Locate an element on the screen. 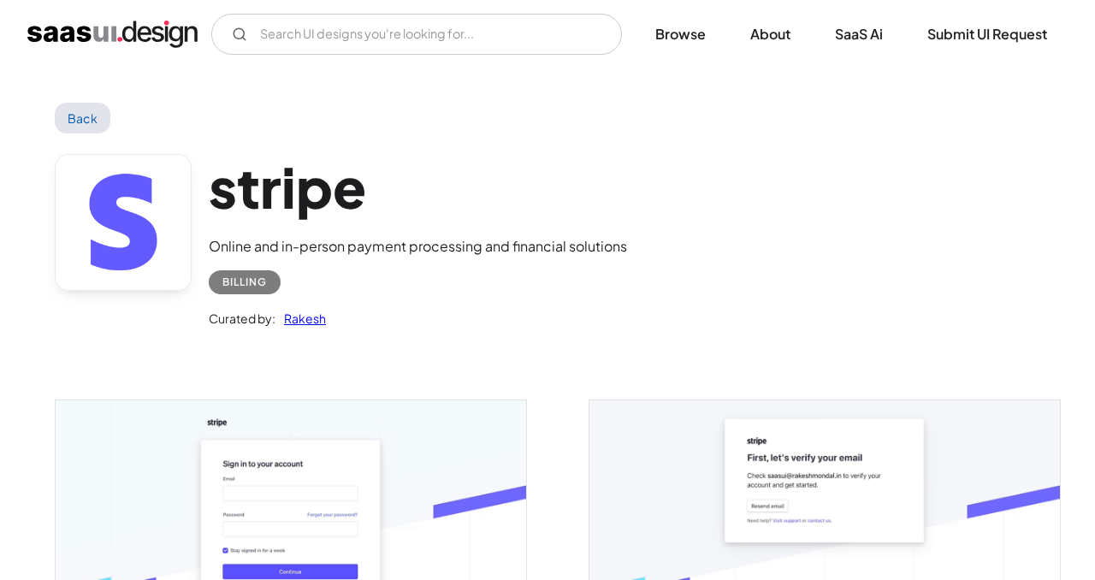 The height and width of the screenshot is (580, 1095). a: home is located at coordinates (112, 34).